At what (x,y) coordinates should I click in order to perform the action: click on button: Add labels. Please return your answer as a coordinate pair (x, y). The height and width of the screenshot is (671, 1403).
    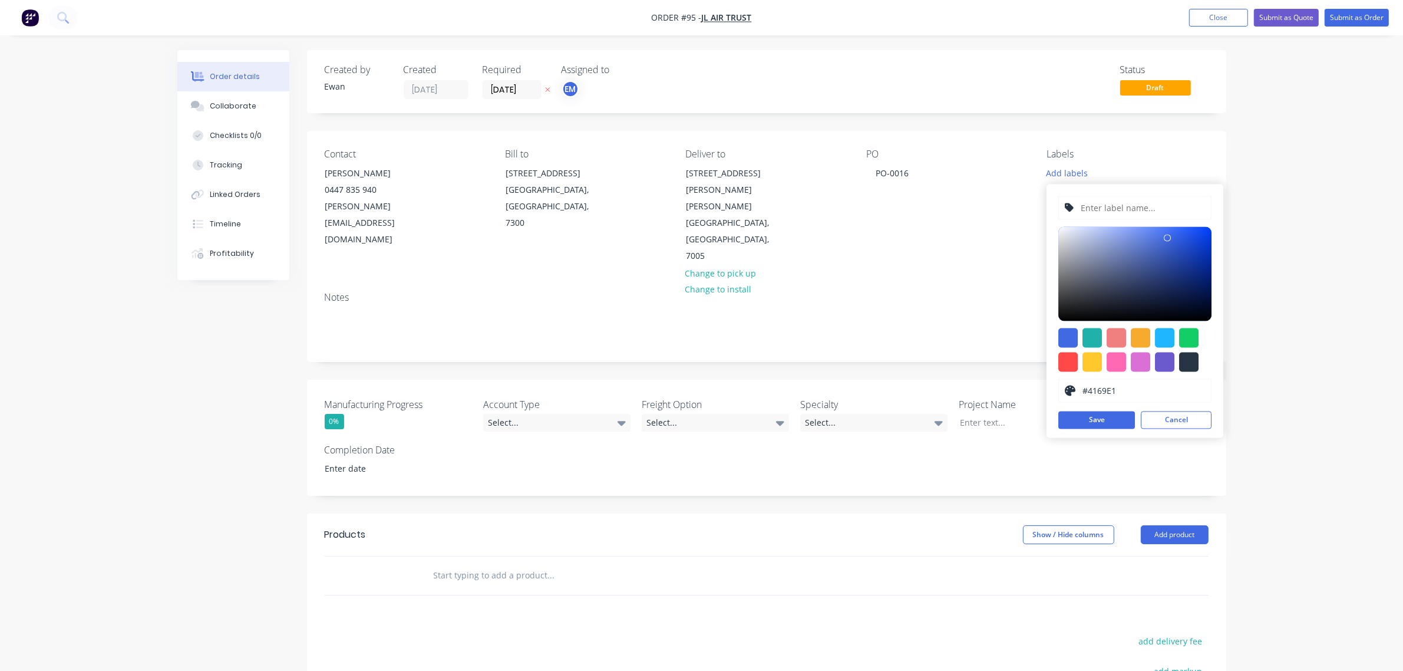
    Looking at the image, I should click on (1067, 172).